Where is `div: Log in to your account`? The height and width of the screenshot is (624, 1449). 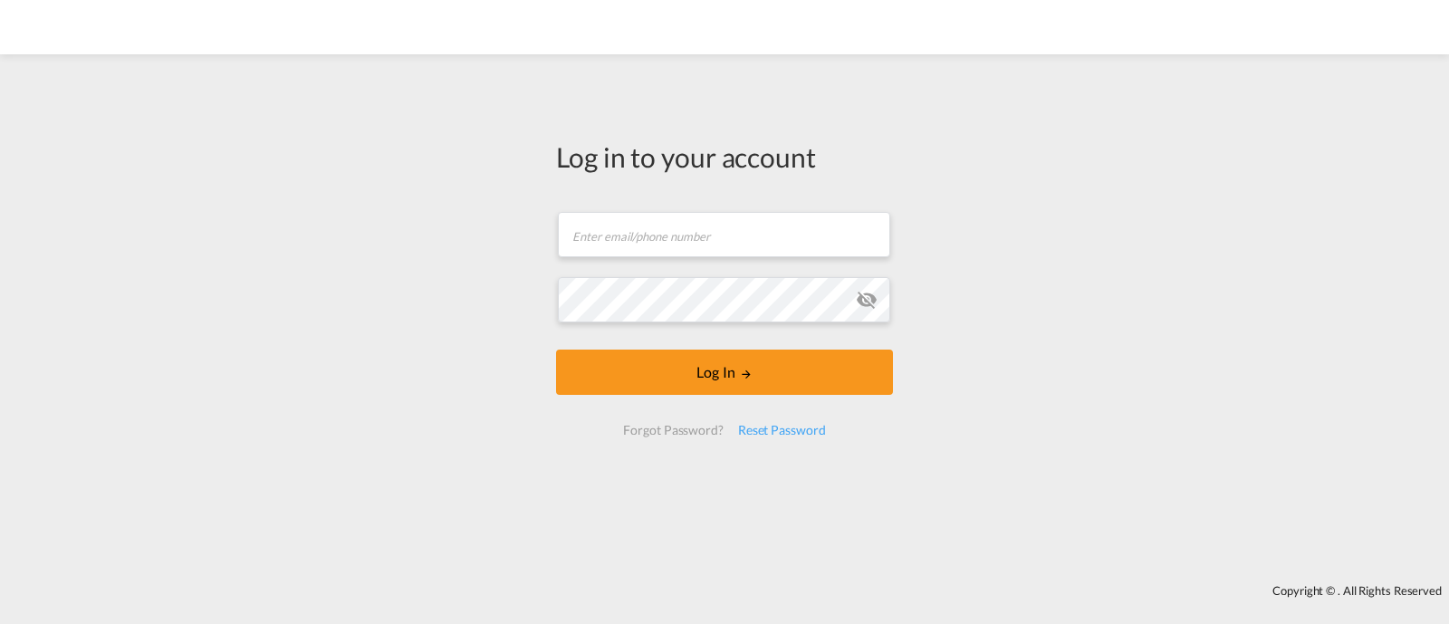
div: Log in to your account is located at coordinates (724, 157).